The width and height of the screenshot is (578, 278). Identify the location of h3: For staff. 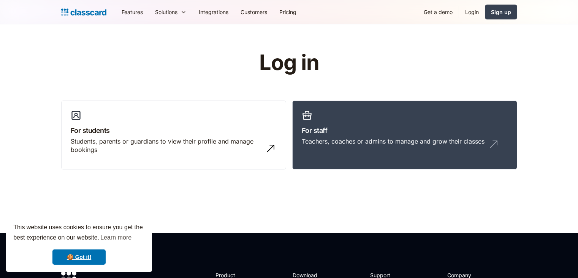
(405, 130).